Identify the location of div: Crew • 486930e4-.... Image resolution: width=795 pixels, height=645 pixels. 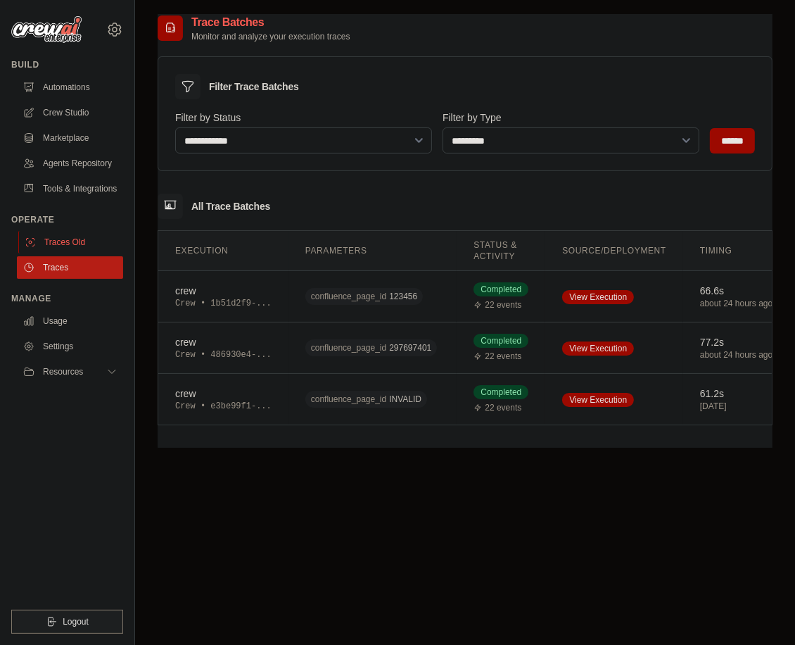
(223, 355).